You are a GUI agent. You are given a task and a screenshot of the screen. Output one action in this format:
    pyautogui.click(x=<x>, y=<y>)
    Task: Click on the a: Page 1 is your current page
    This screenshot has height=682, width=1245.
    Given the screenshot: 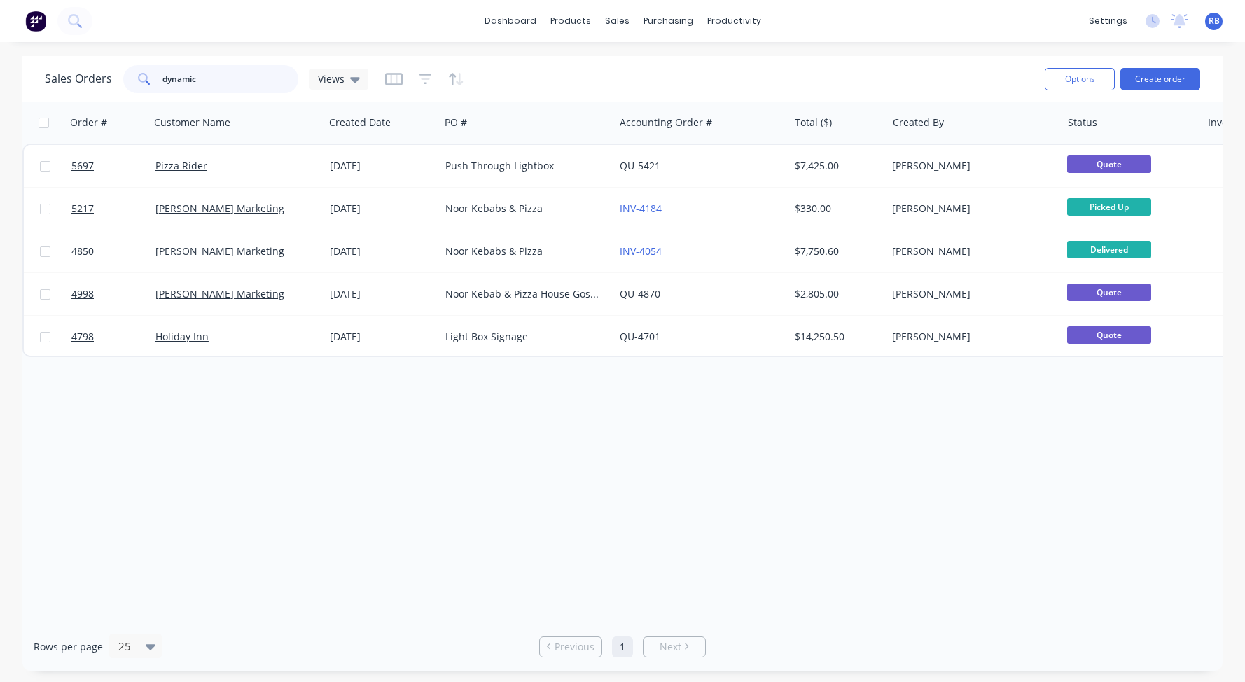 What is the action you would take?
    pyautogui.click(x=622, y=647)
    